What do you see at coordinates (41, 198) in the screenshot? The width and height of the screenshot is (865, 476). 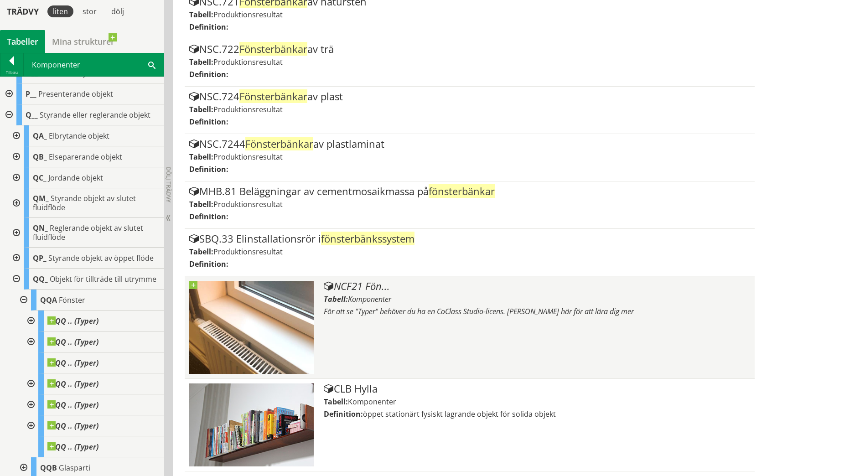 I see `span: QM_` at bounding box center [41, 198].